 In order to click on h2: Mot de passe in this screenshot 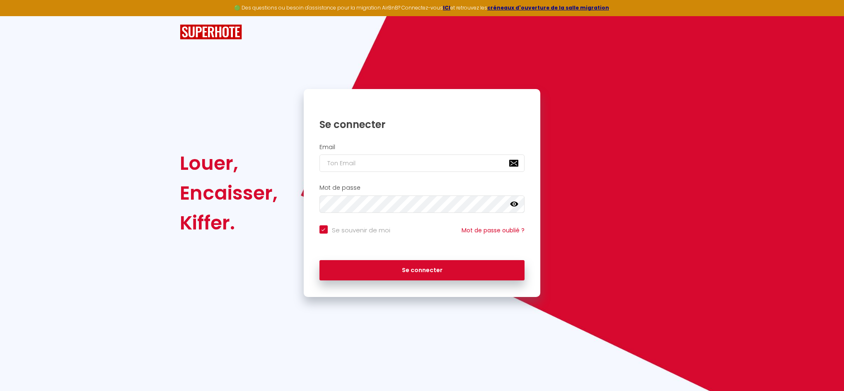, I will do `click(422, 188)`.